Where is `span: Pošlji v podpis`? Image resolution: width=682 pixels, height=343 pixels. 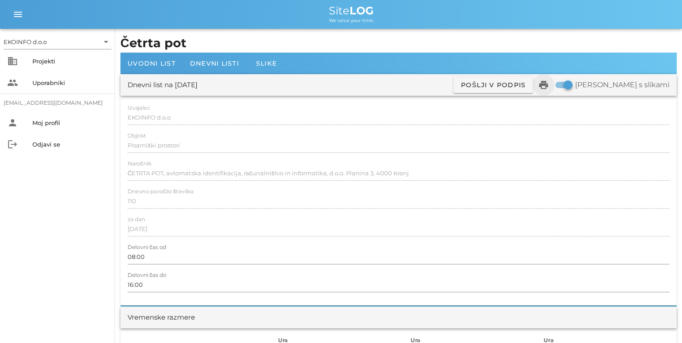
span: Pošlji v podpis is located at coordinates (493, 85).